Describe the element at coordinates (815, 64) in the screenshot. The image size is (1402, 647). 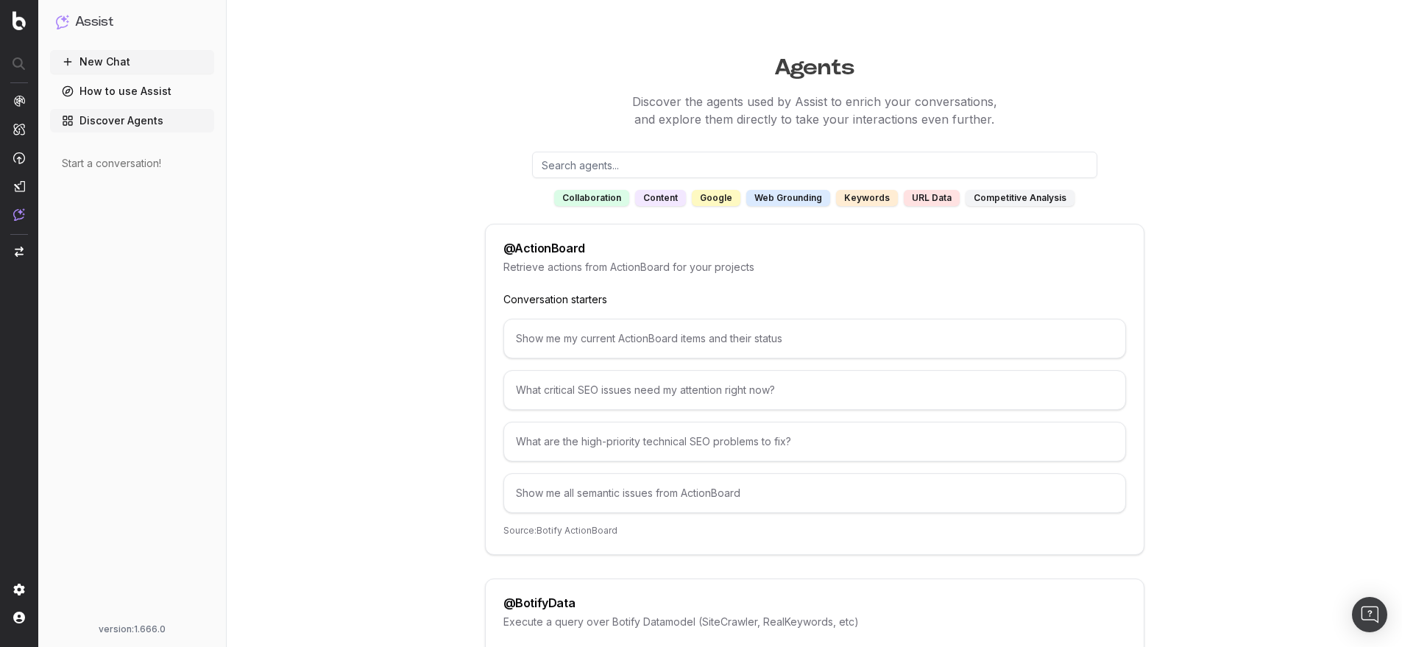
I see `h1: Agents` at that location.